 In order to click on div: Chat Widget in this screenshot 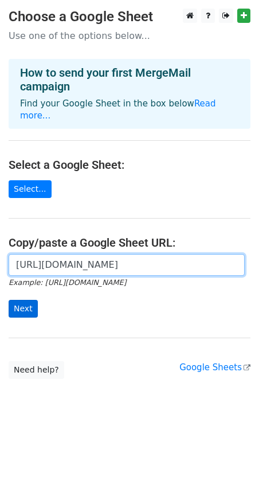, I will do `click(230, 455)`.